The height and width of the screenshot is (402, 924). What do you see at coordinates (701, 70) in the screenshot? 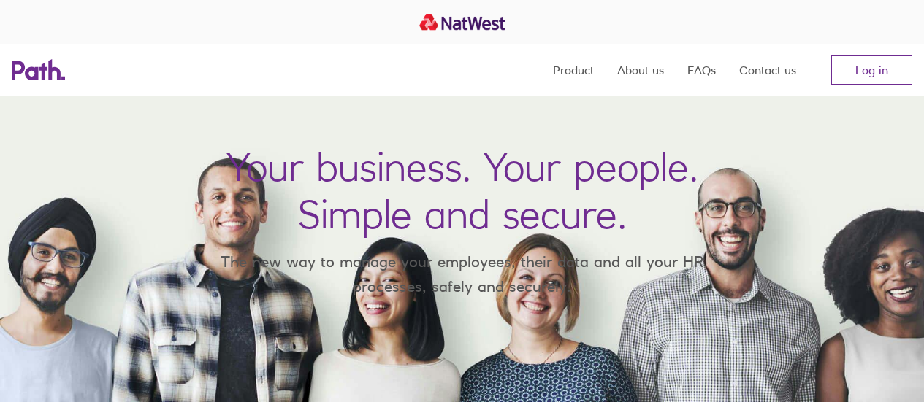
I see `a: FAQs` at bounding box center [701, 70].